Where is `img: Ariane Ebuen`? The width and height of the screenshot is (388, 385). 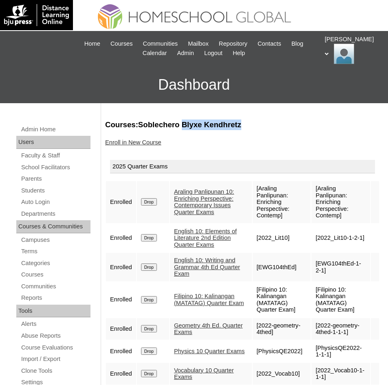
img: Ariane Ebuen is located at coordinates (344, 54).